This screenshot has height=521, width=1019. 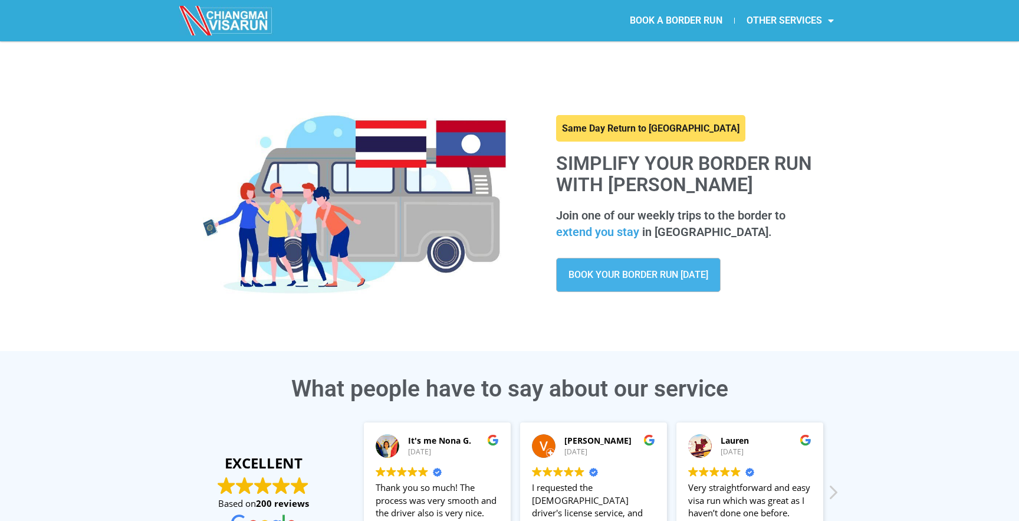 What do you see at coordinates (833, 495) in the screenshot?
I see `div: Next review` at bounding box center [833, 495].